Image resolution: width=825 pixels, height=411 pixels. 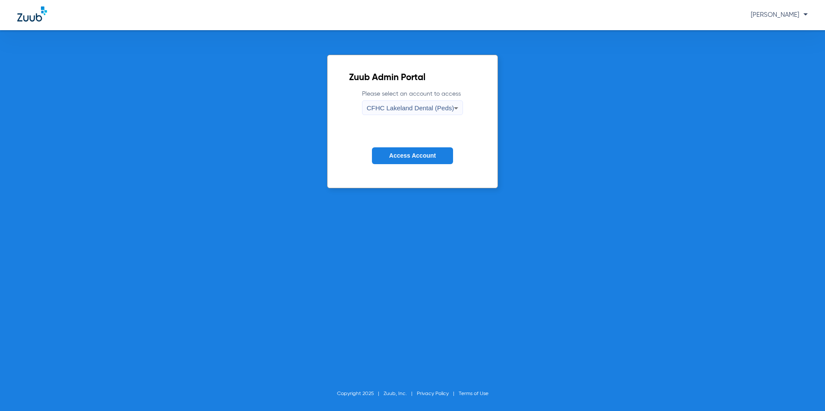 I want to click on div: Chat Widget, so click(x=803, y=391).